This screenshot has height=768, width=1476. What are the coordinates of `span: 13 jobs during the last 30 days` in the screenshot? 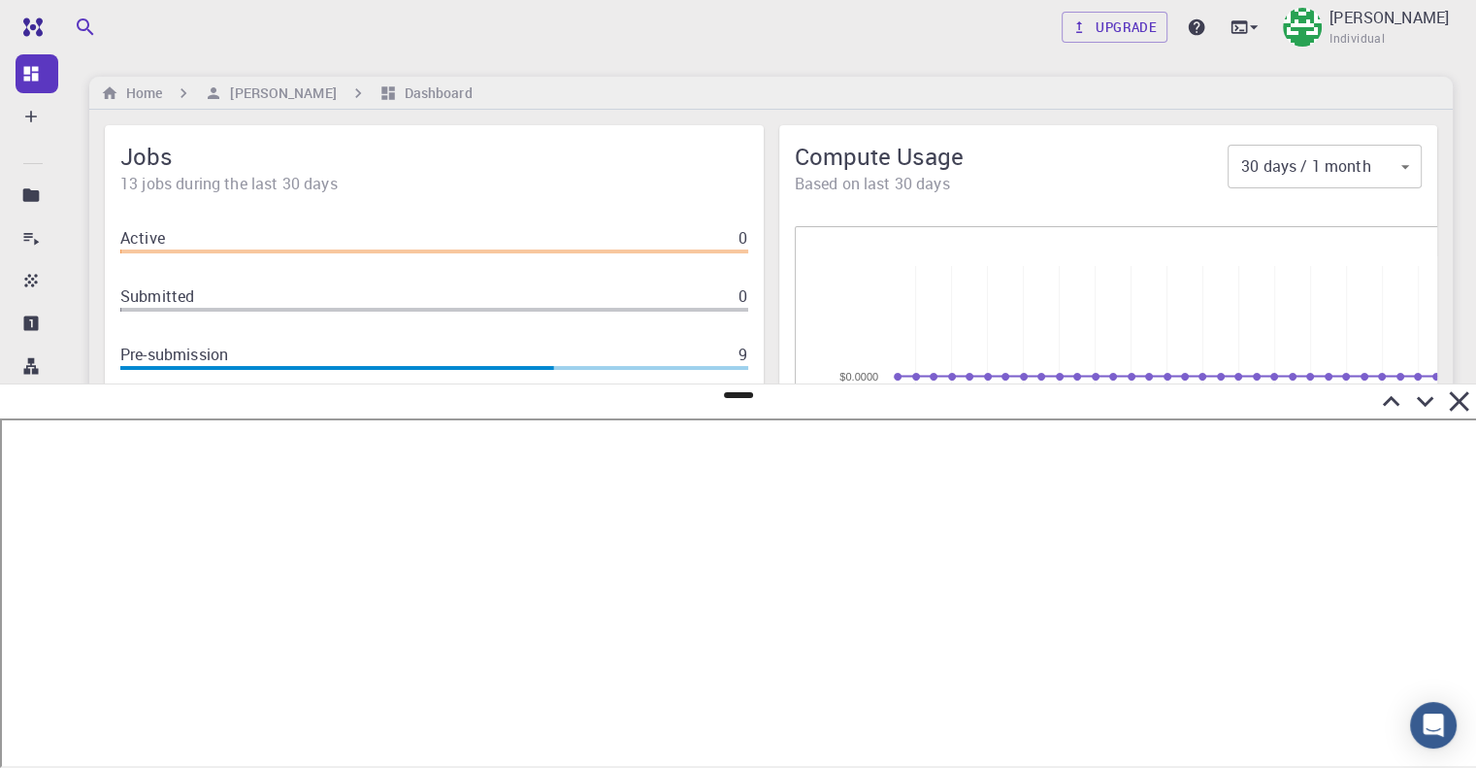 It's located at (434, 183).